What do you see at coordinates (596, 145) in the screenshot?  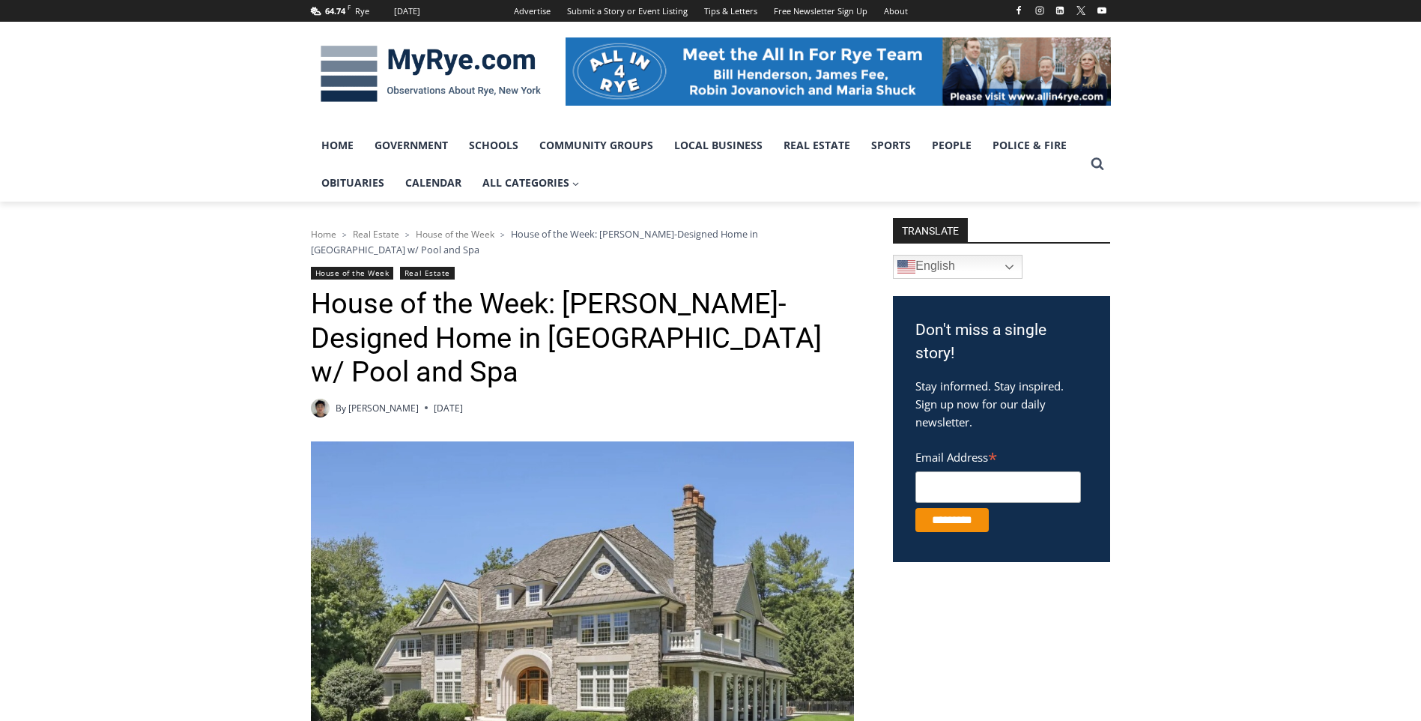 I see `a: Community Groups` at bounding box center [596, 145].